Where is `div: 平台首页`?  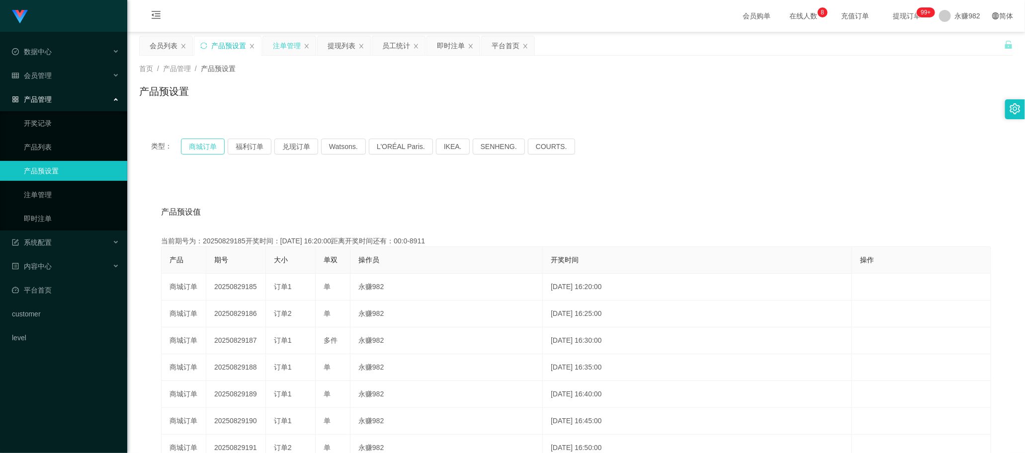 div: 平台首页 is located at coordinates (506, 46).